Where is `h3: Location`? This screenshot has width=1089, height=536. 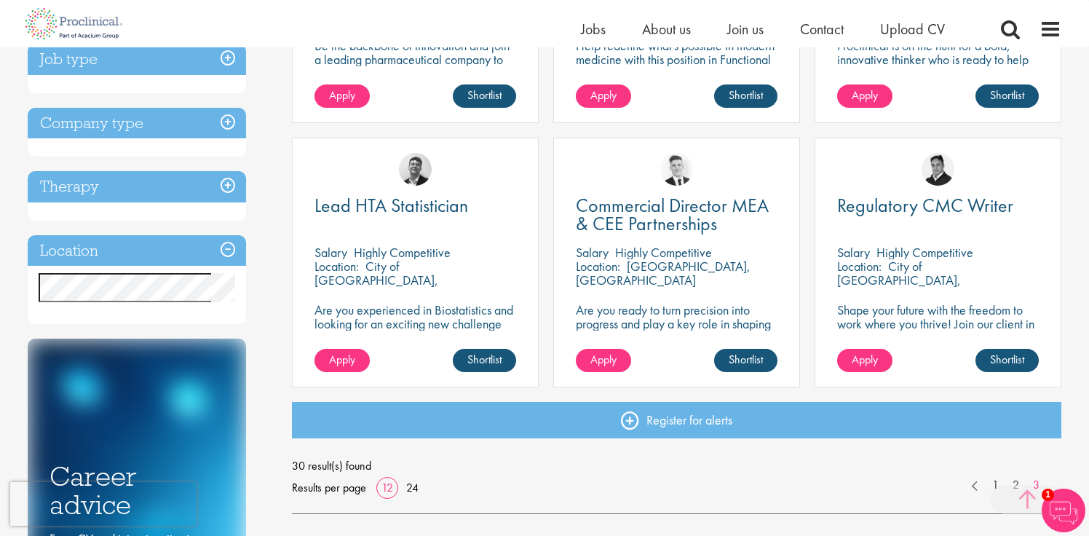 h3: Location is located at coordinates (137, 250).